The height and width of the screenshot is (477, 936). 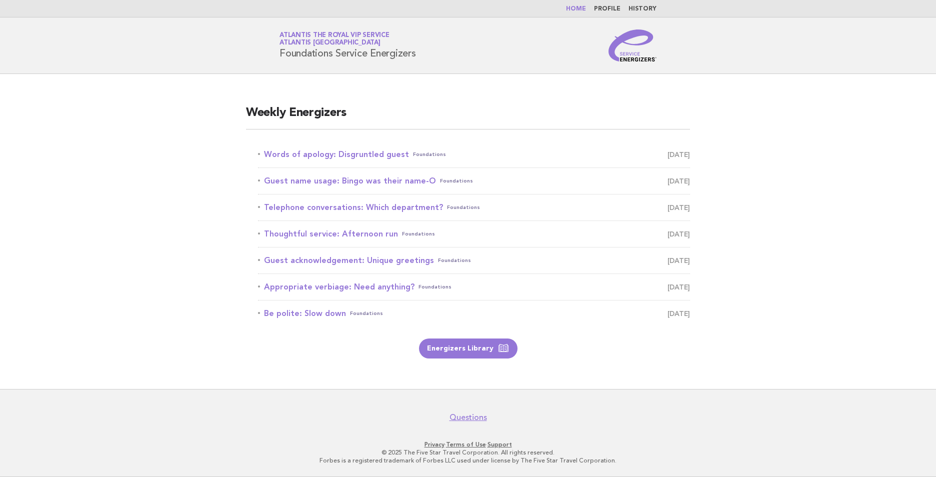 What do you see at coordinates (643, 9) in the screenshot?
I see `a: History` at bounding box center [643, 9].